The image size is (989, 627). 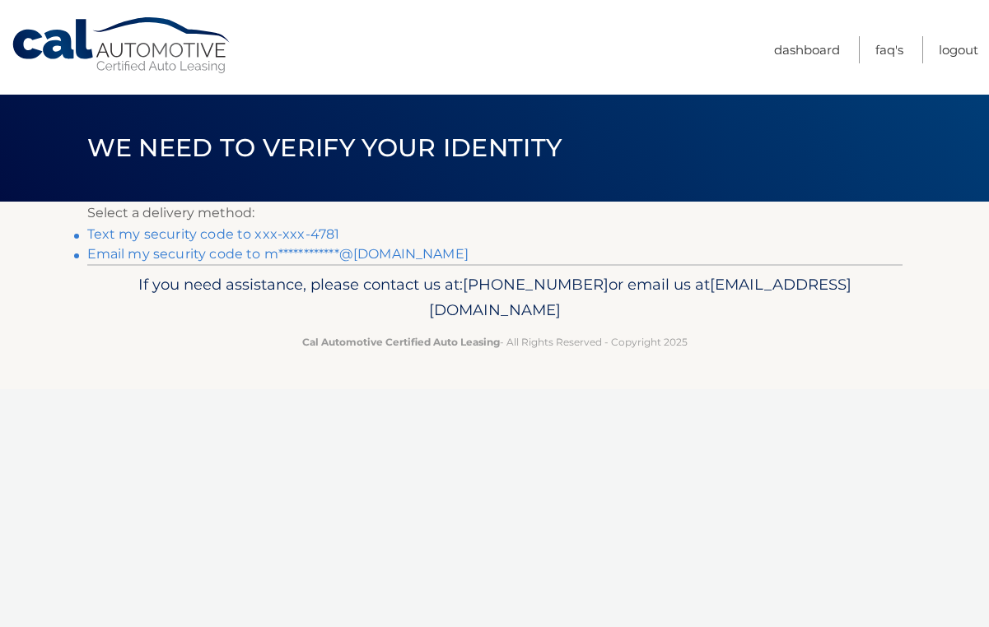 What do you see at coordinates (324, 147) in the screenshot?
I see `span: We need to verify your identity` at bounding box center [324, 147].